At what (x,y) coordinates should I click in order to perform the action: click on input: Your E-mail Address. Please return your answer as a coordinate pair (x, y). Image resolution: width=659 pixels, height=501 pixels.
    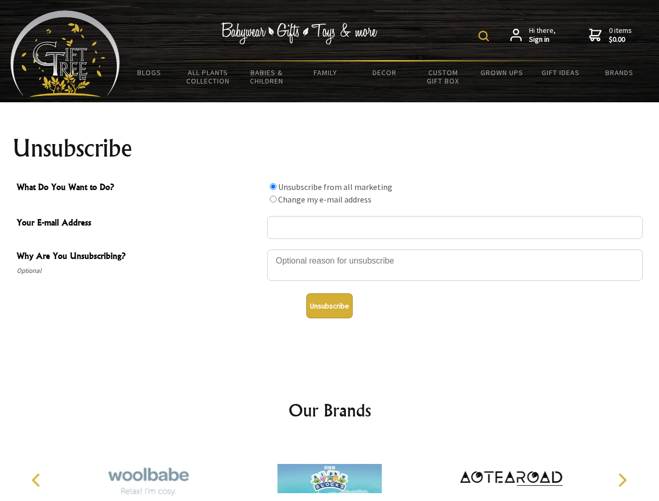
    Looking at the image, I should click on (455, 227).